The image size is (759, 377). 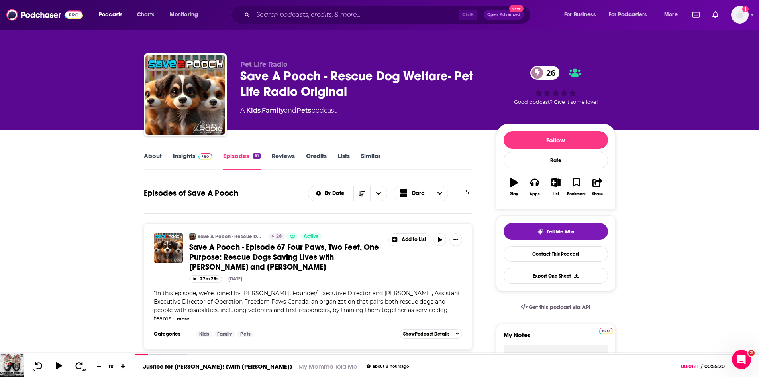 What do you see at coordinates (45, 15) in the screenshot?
I see `a: Podchaser - Follow, Share and Rate Podcasts` at bounding box center [45, 15].